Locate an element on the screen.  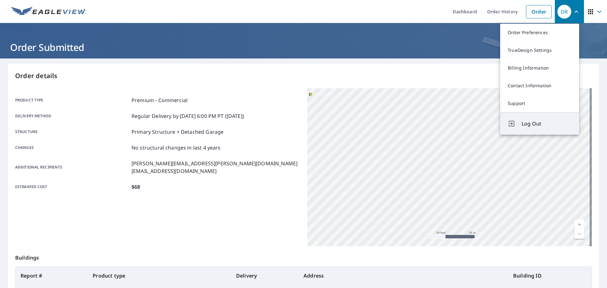
p: Premium - Commercial is located at coordinates (159, 100).